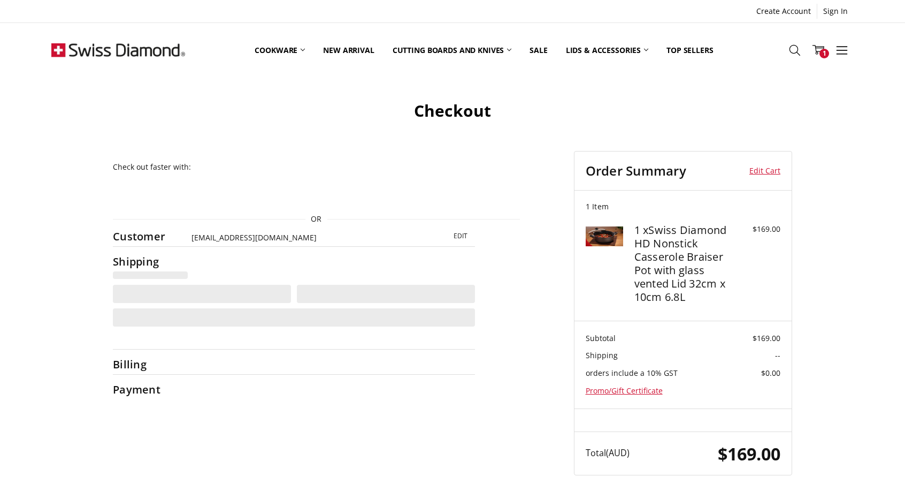 The width and height of the screenshot is (905, 499). What do you see at coordinates (316, 166) in the screenshot?
I see `p: Check out faster with:` at bounding box center [316, 166].